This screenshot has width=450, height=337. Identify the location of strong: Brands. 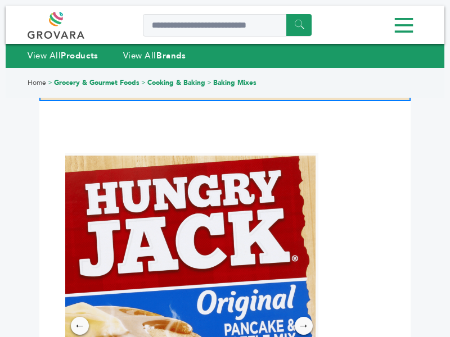
(171, 56).